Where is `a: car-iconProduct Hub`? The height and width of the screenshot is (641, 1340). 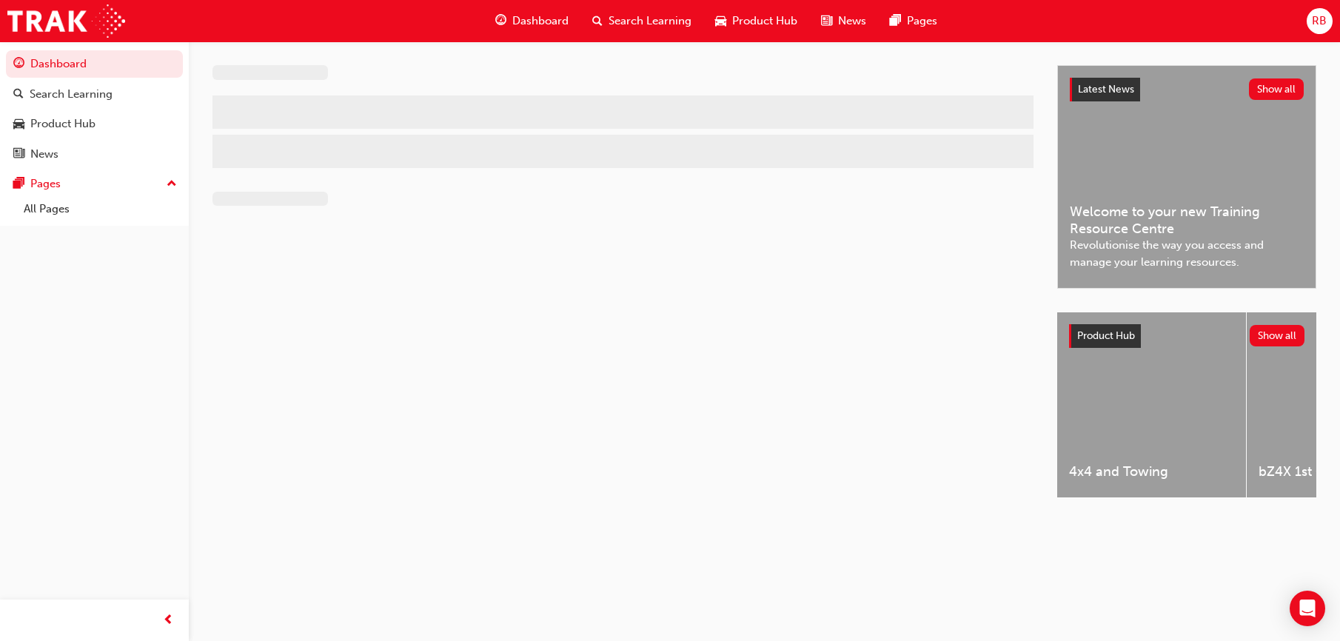 a: car-iconProduct Hub is located at coordinates (756, 21).